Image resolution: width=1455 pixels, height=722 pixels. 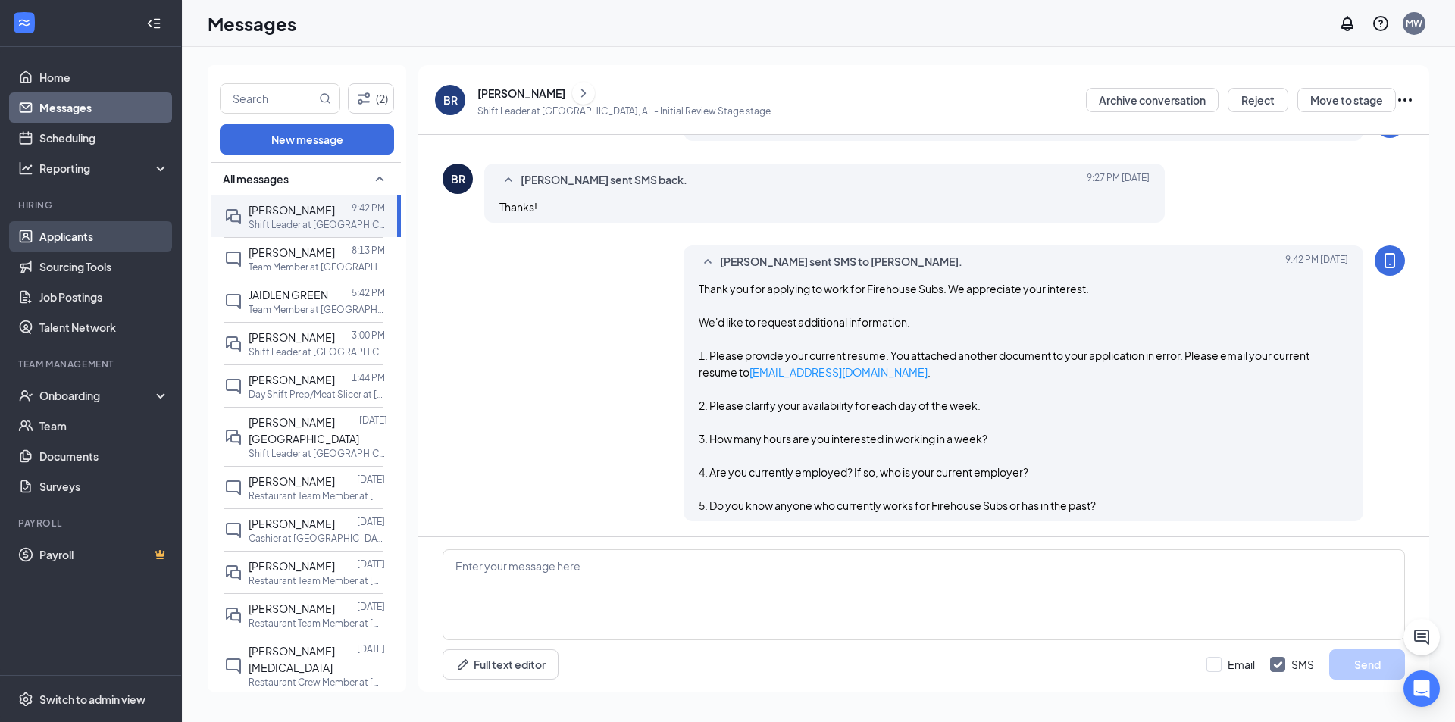 What do you see at coordinates (92, 364) in the screenshot?
I see `div: Team Management` at bounding box center [92, 364].